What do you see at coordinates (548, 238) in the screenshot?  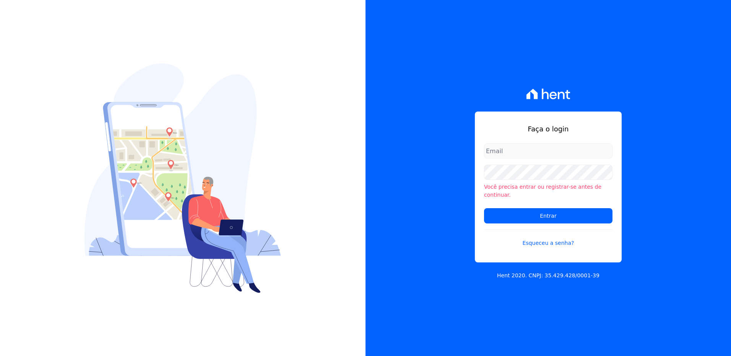 I see `a: Esqueceu a senha?` at bounding box center [548, 238].